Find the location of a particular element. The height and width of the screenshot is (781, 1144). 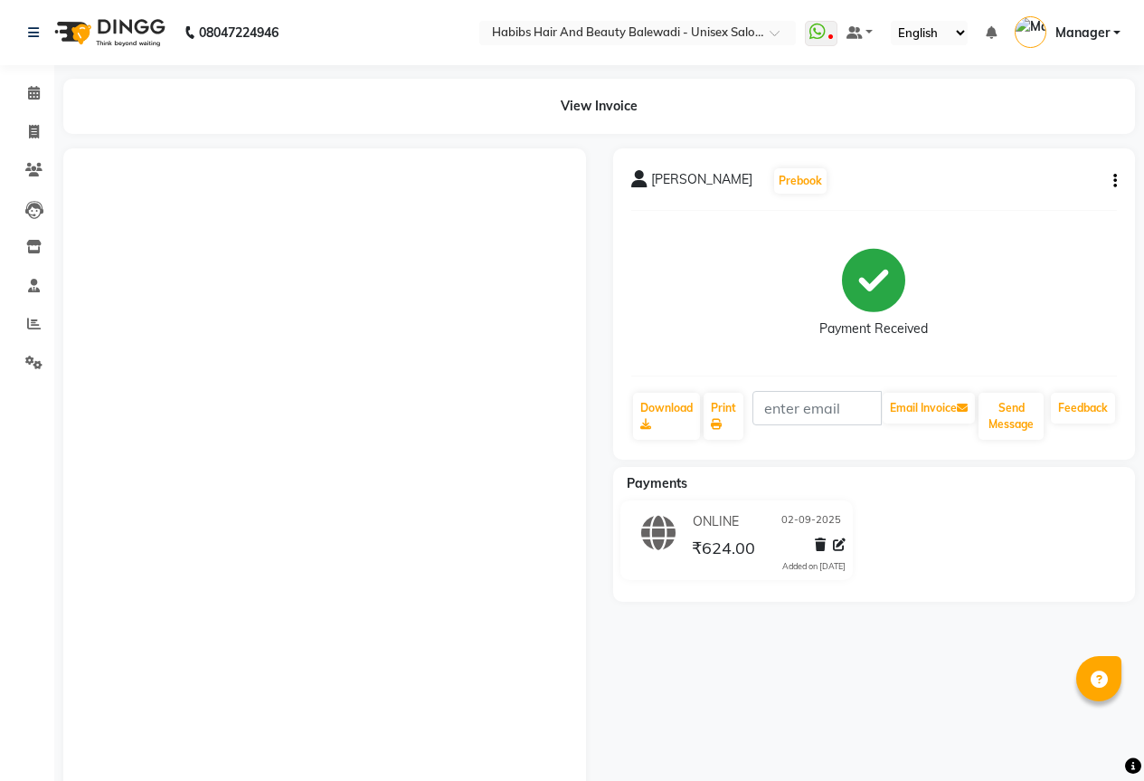

img: Manager is located at coordinates (1030, 32).